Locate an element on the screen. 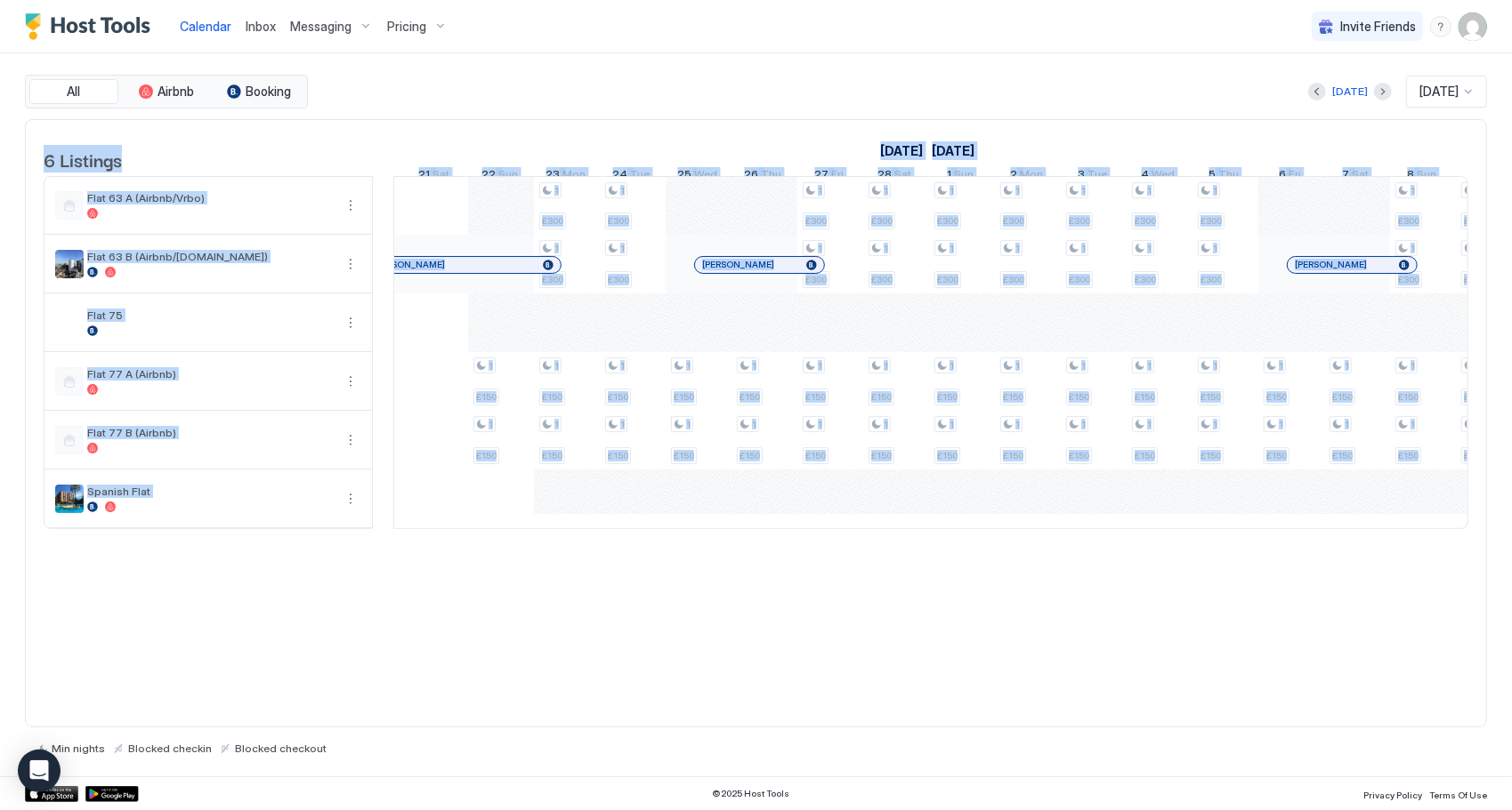 This screenshot has width=1512, height=810. span: Flat 77 A (Airbnb) is located at coordinates (210, 374).